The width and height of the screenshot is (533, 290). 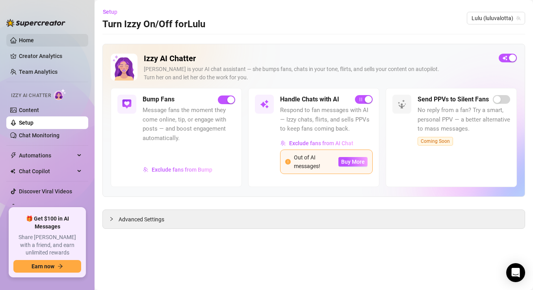 I want to click on span: thunderbolt, so click(x=13, y=155).